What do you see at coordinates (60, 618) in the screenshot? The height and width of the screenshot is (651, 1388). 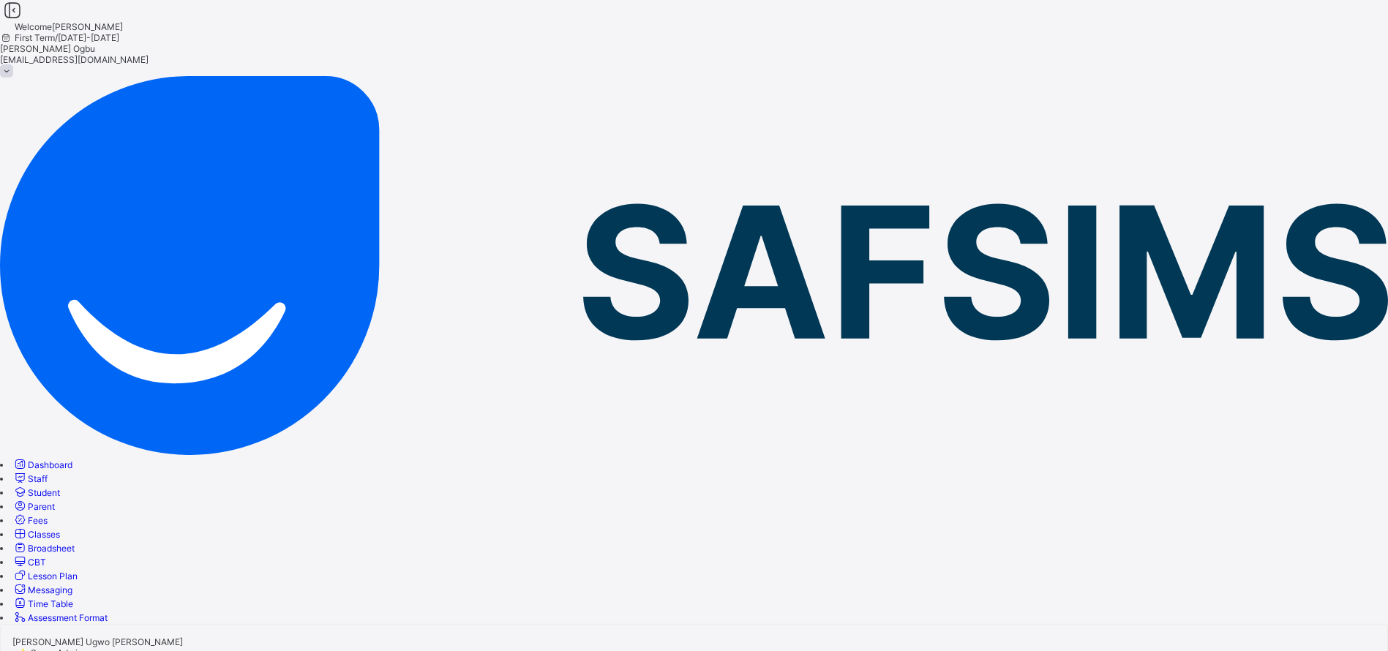 I see `a: Assessment Format` at bounding box center [60, 618].